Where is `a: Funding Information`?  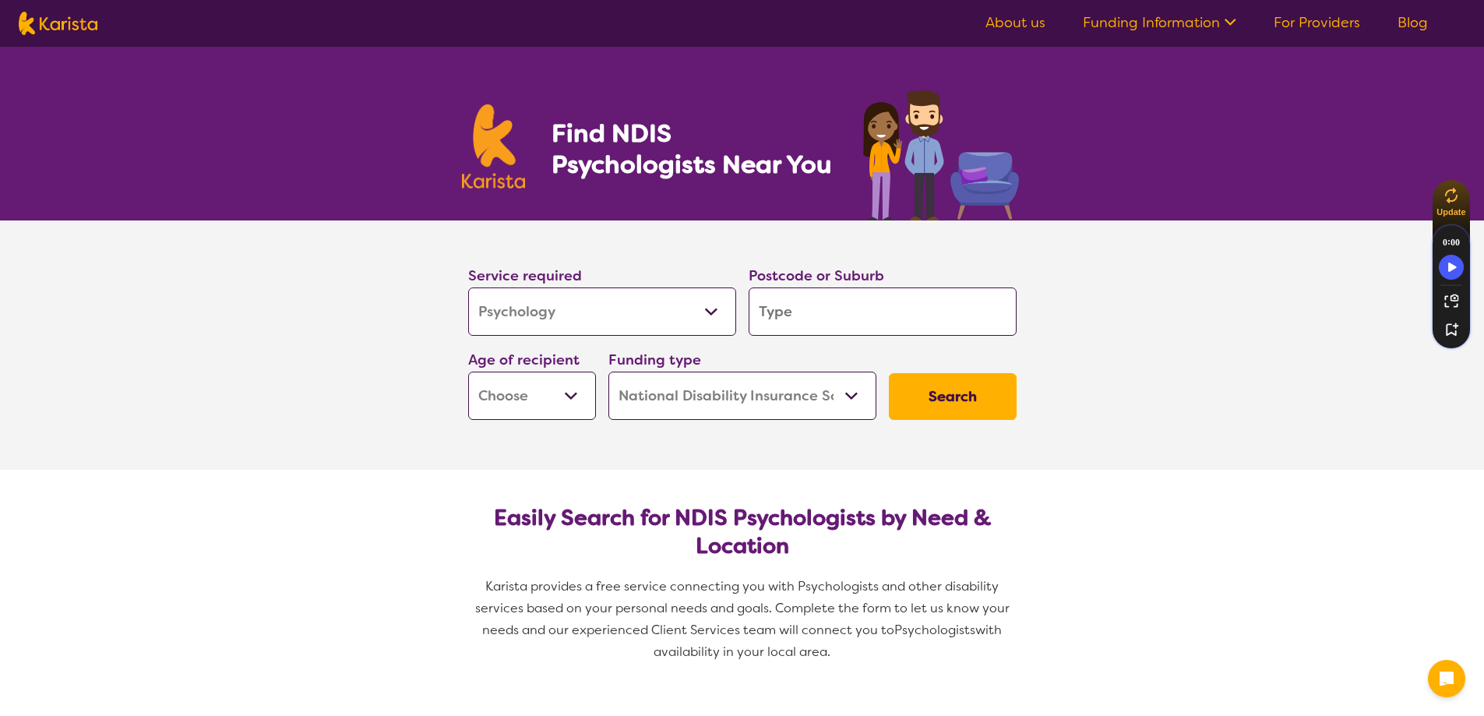 a: Funding Information is located at coordinates (1159, 23).